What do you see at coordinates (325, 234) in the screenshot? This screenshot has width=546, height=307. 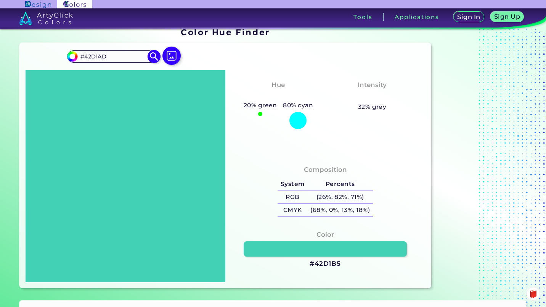 I see `h4: Color` at bounding box center [325, 234].